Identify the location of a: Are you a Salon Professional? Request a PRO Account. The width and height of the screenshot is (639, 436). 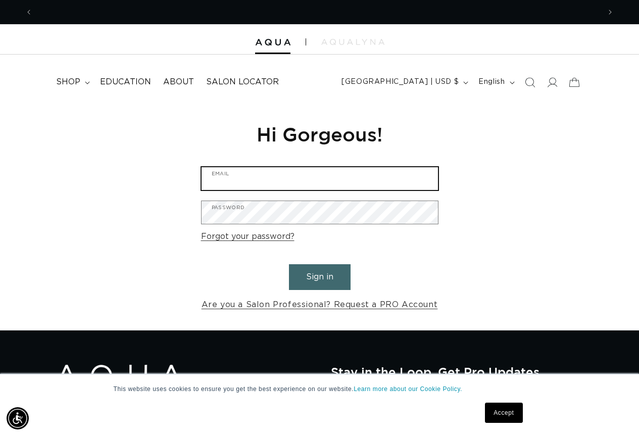
(320, 304).